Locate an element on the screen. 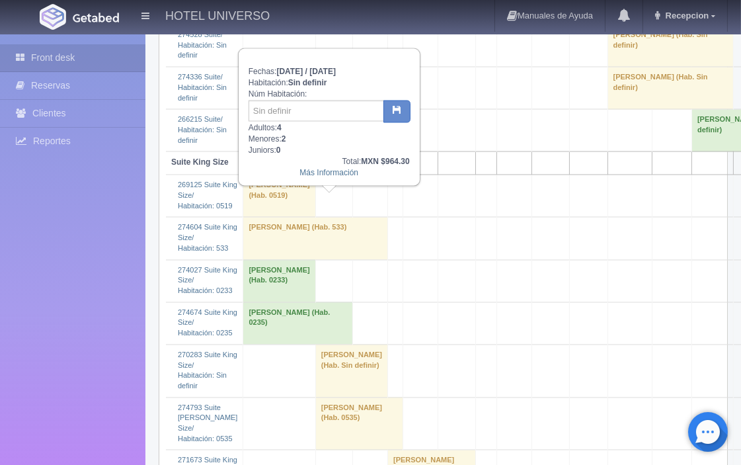  a: 274336 Suite/Habitación: Sin definir is located at coordinates (202, 87).